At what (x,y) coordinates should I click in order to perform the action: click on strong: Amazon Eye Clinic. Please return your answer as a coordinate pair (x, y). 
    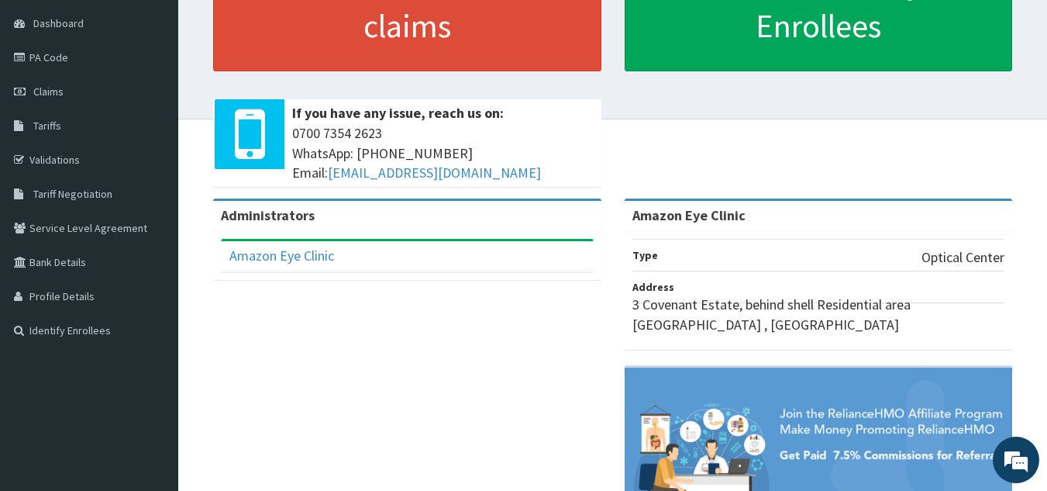
    Looking at the image, I should click on (689, 215).